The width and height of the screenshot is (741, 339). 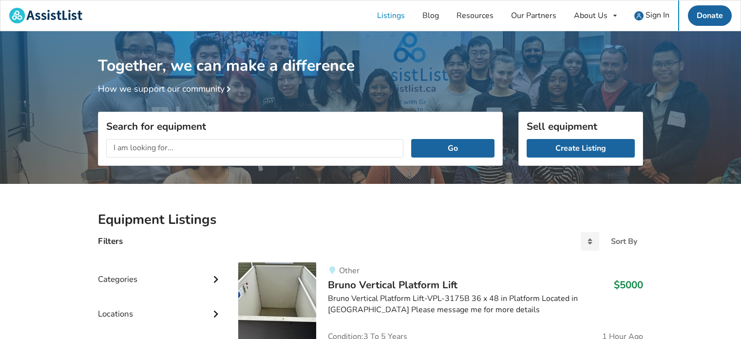 What do you see at coordinates (534, 16) in the screenshot?
I see `a: Our Partners` at bounding box center [534, 16].